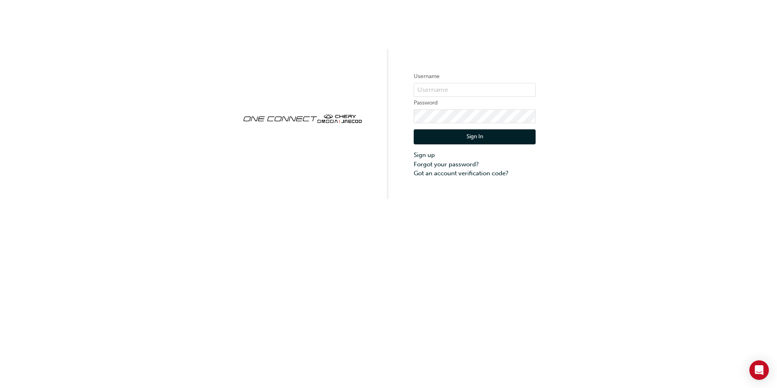 The width and height of the screenshot is (777, 388). I want to click on img: oneconnect, so click(302, 118).